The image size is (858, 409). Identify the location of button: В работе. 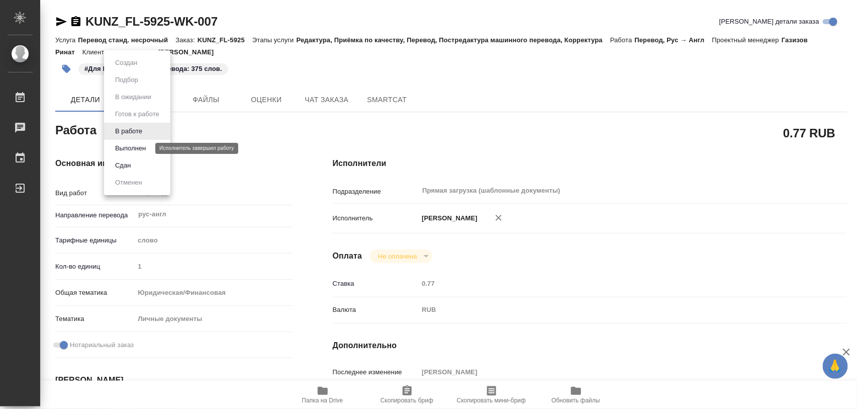
(129, 131).